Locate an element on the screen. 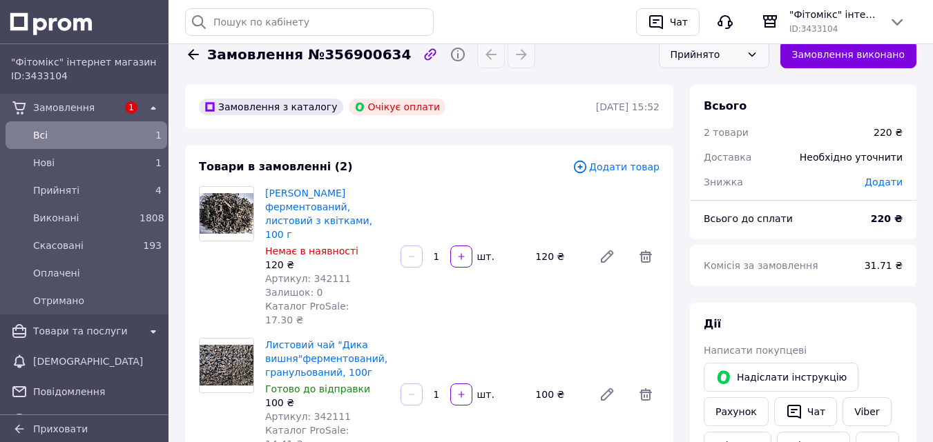  button: Надіслати інструкцію is located at coordinates (781, 378).